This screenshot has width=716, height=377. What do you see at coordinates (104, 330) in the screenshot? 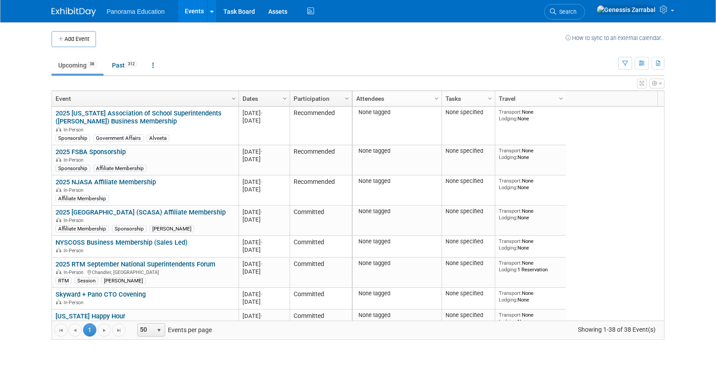
I see `a: Go to the next page` at bounding box center [104, 330].